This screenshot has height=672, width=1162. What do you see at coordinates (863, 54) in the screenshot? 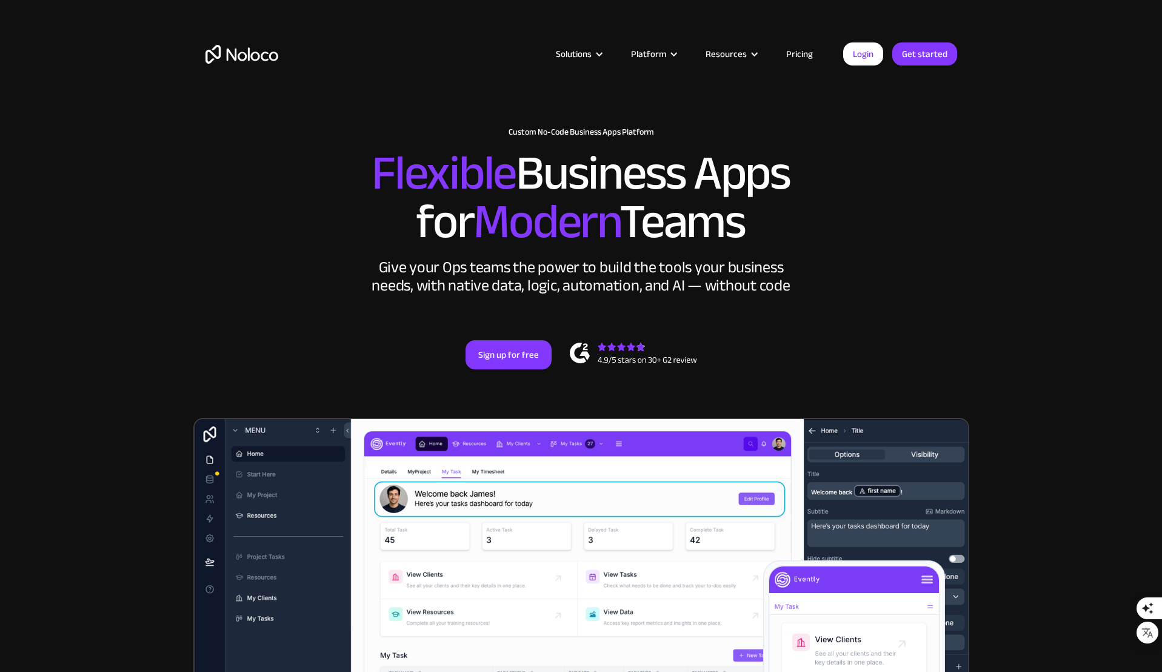
I see `a: Login` at bounding box center [863, 54].